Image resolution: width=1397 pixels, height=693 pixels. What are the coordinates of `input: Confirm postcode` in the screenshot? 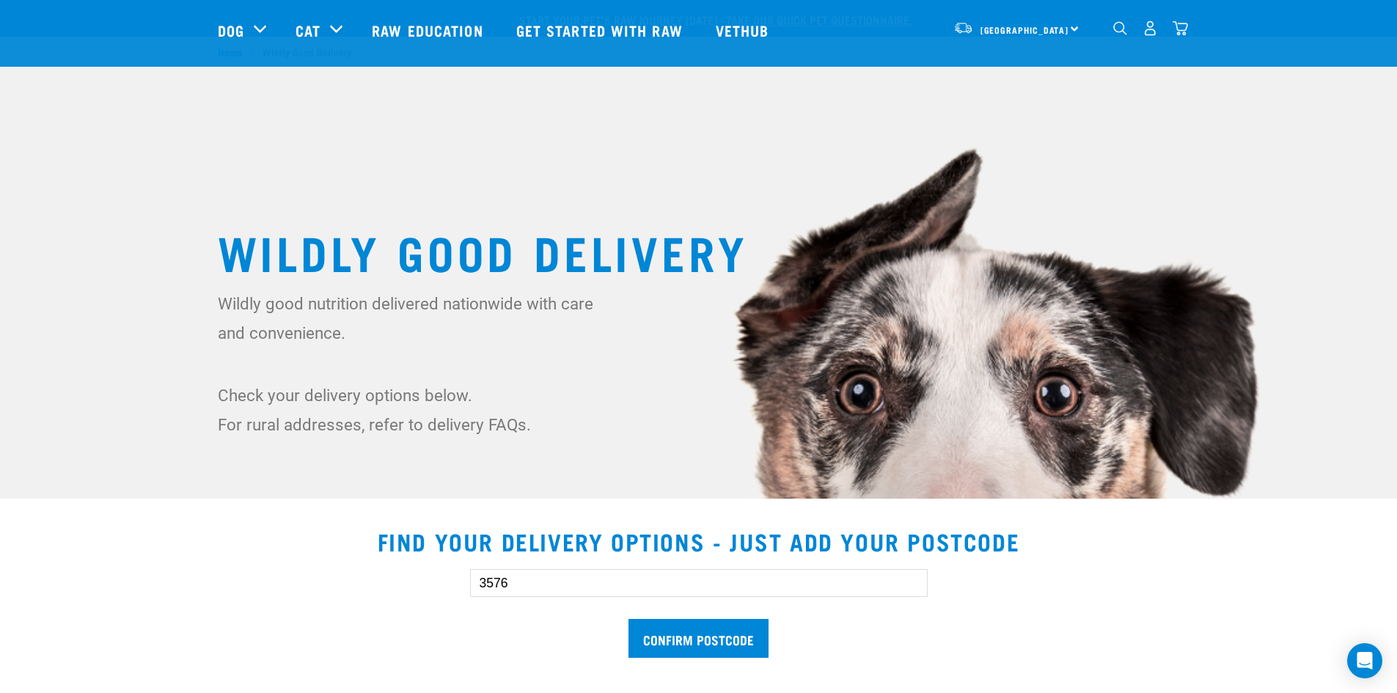 It's located at (698, 638).